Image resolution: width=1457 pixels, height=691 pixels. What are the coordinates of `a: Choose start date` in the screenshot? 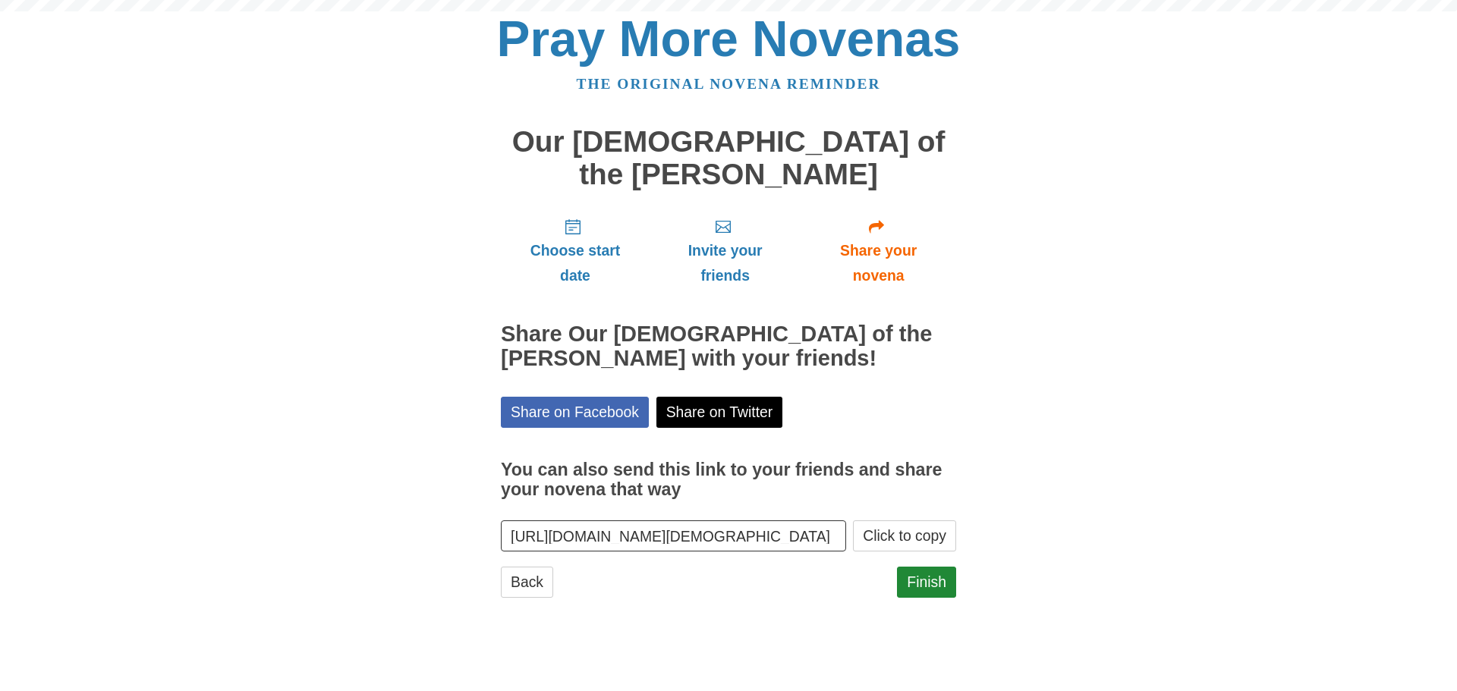 It's located at (575, 250).